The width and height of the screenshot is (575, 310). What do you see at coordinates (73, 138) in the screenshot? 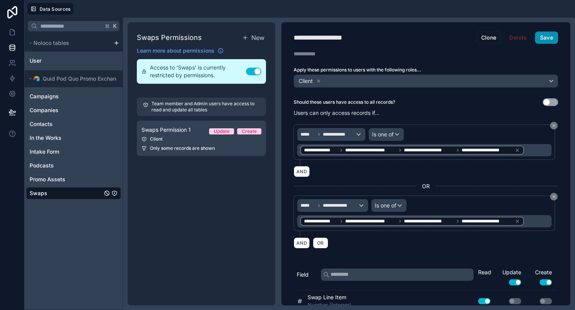
I see `div: In the Works` at bounding box center [73, 138].